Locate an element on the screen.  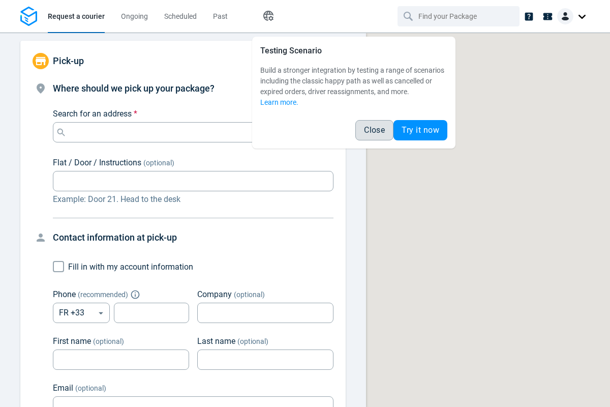
div: Pick-up is located at coordinates (183, 61).